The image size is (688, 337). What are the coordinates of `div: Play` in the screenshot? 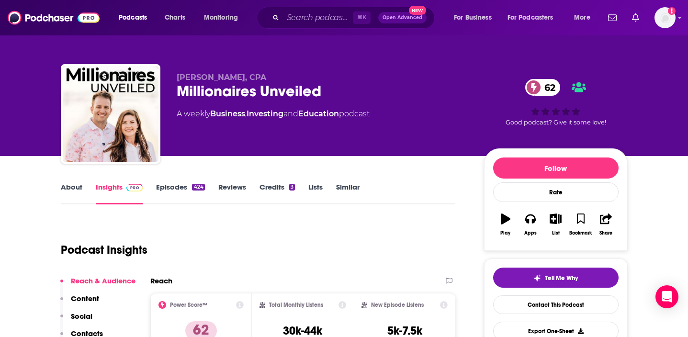 It's located at (505, 233).